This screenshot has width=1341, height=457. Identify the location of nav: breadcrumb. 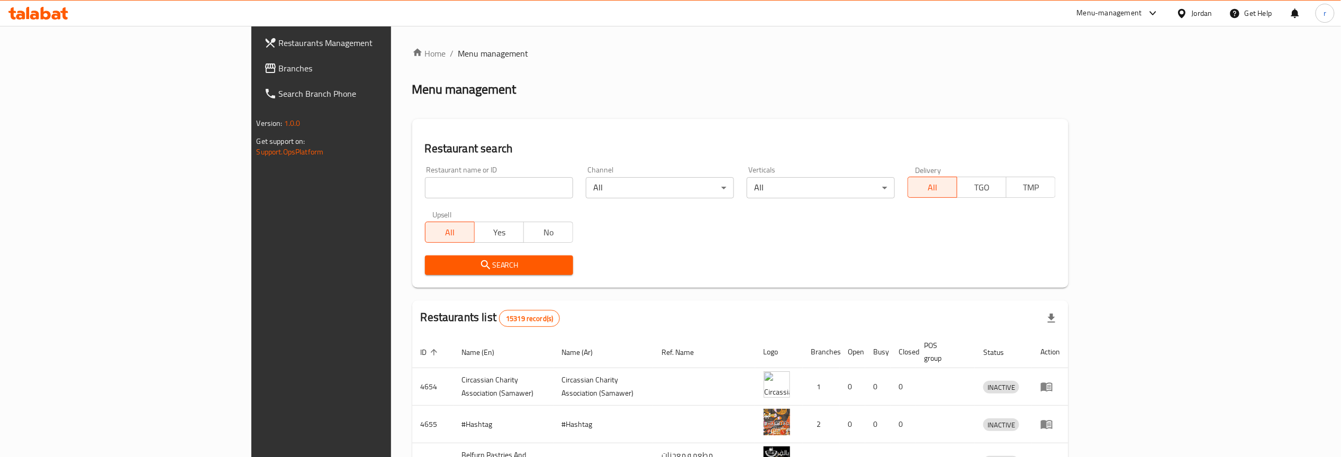
(740, 53).